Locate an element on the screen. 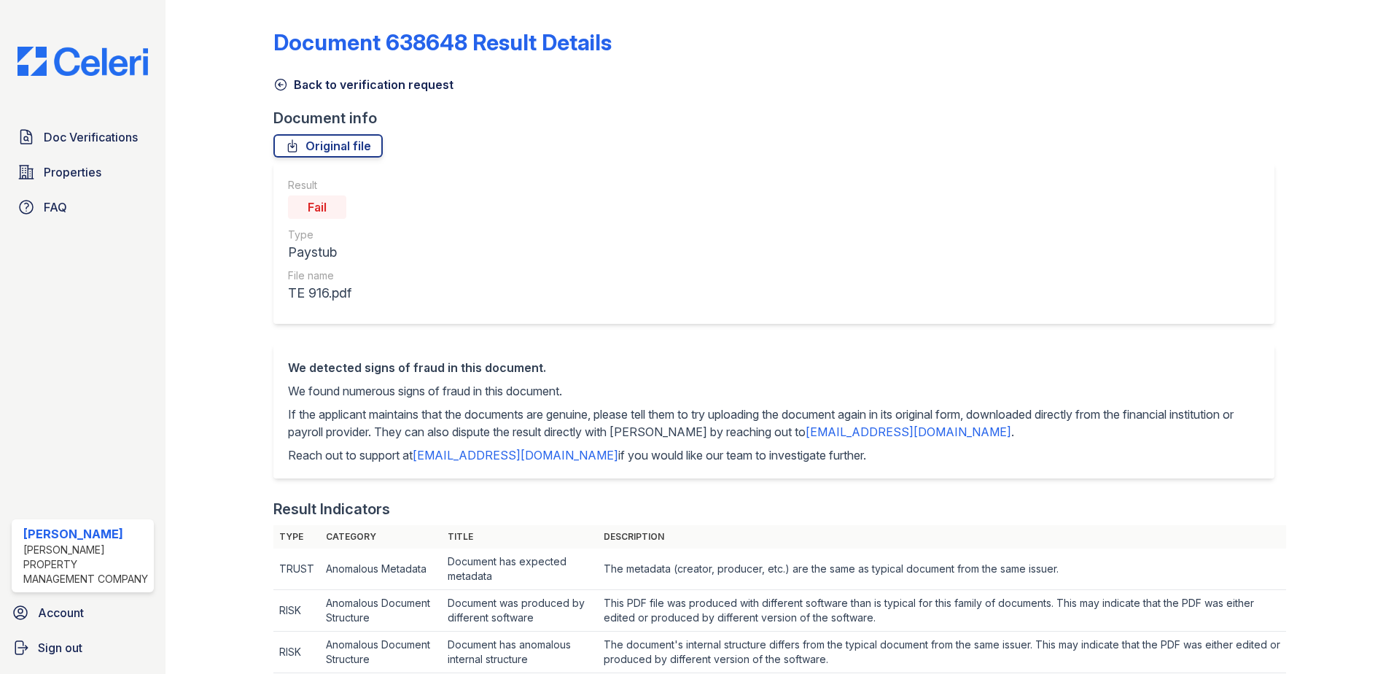 This screenshot has height=674, width=1394. td: TRUST is located at coordinates (297, 569).